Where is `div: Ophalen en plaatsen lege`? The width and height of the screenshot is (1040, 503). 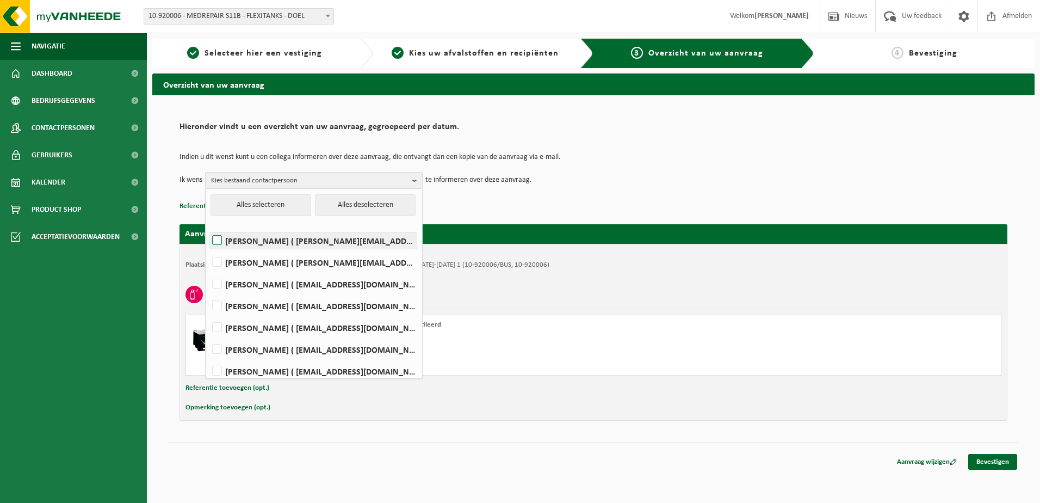
div: Ophalen en plaatsen lege is located at coordinates (436, 342).